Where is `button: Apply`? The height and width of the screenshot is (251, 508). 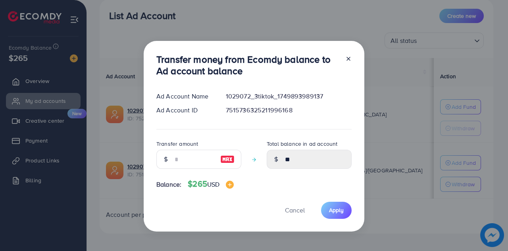 button: Apply is located at coordinates (336, 210).